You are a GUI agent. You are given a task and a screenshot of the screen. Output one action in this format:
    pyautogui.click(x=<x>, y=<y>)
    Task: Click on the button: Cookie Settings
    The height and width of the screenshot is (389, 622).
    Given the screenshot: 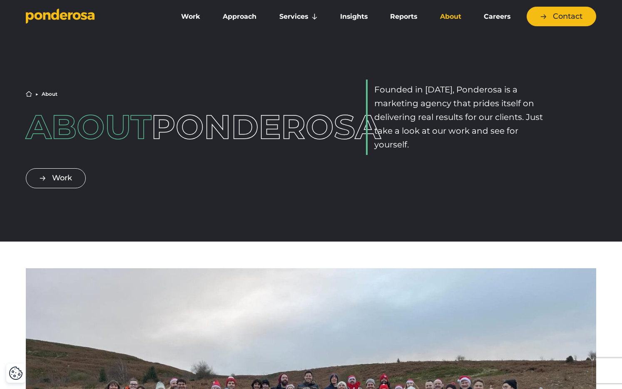 What is the action you would take?
    pyautogui.click(x=16, y=373)
    